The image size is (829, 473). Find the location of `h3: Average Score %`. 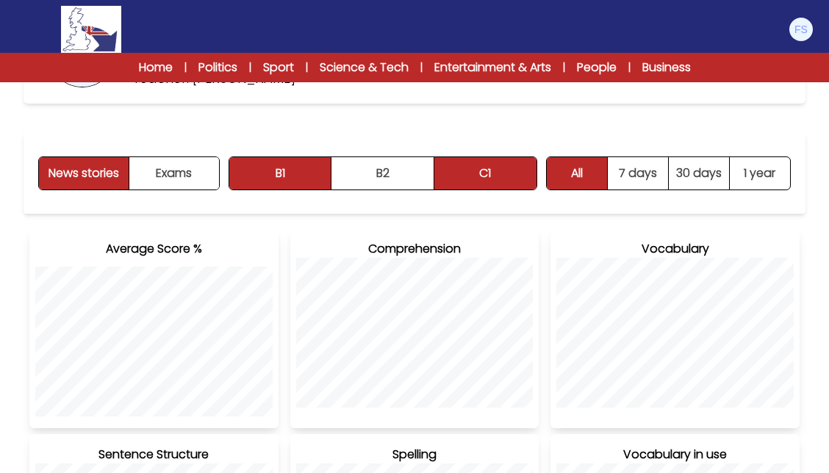

h3: Average Score % is located at coordinates (154, 249).